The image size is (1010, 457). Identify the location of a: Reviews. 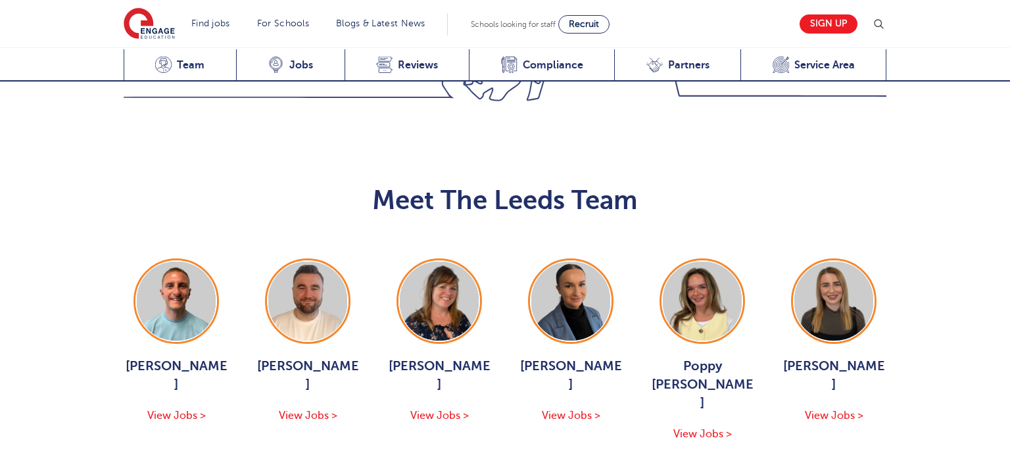
(407, 65).